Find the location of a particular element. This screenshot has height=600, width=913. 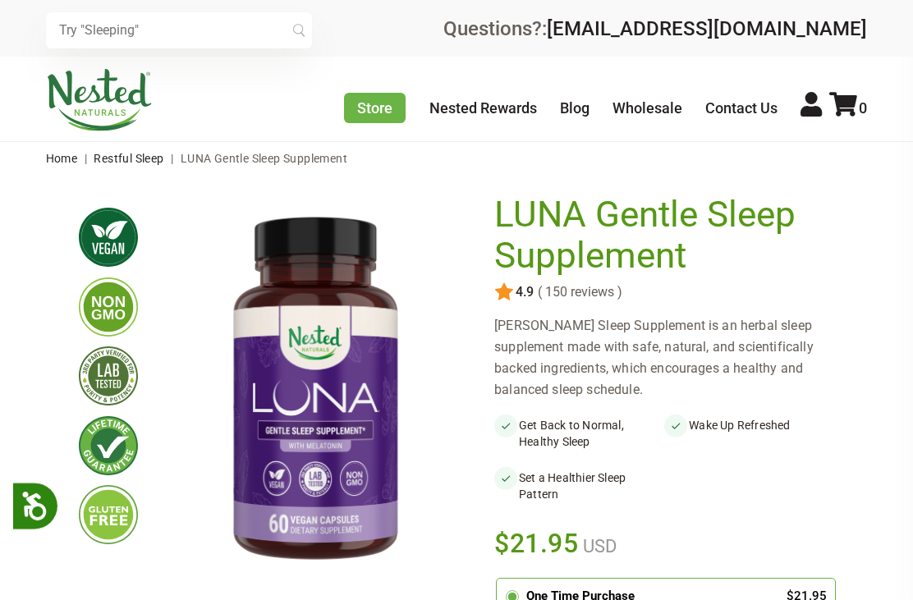

nav: breadcrumbs is located at coordinates (457, 159).